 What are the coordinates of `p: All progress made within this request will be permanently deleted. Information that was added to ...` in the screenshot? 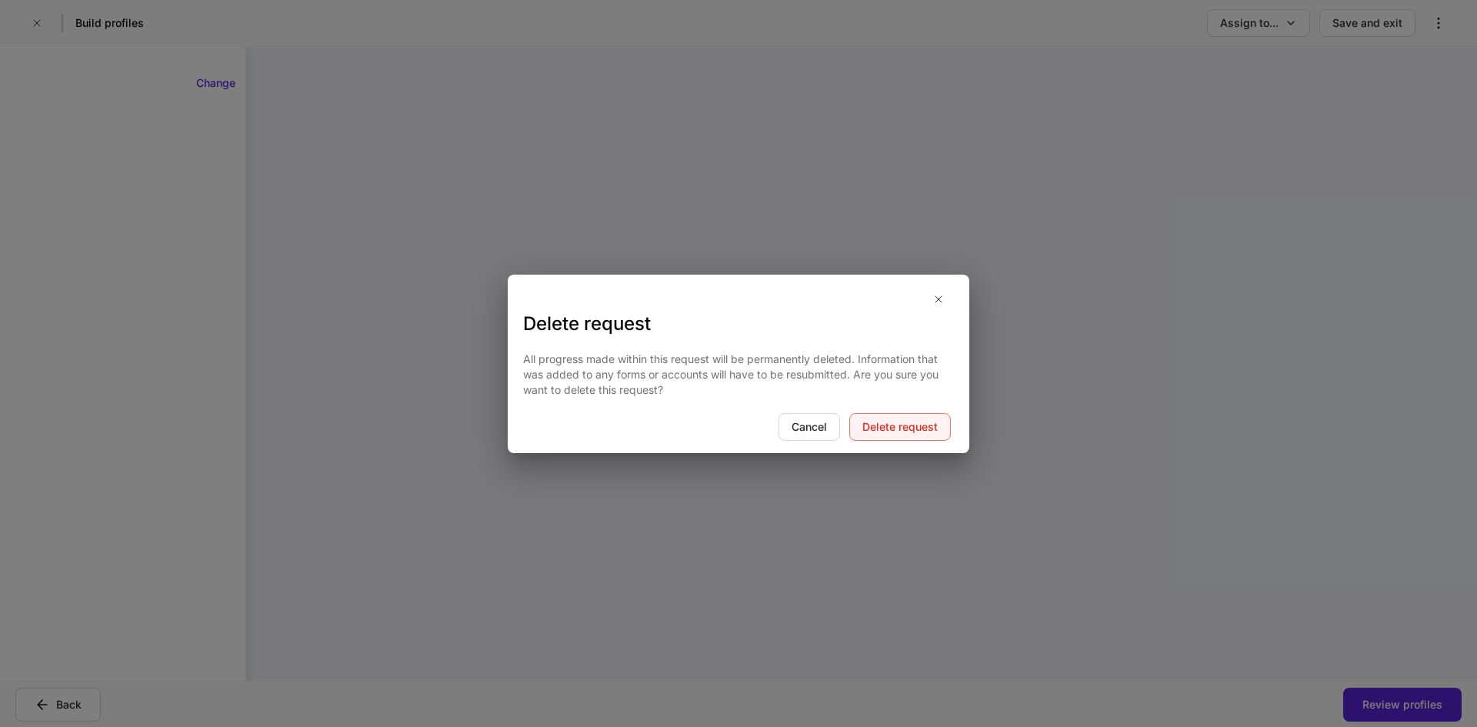 It's located at (738, 375).